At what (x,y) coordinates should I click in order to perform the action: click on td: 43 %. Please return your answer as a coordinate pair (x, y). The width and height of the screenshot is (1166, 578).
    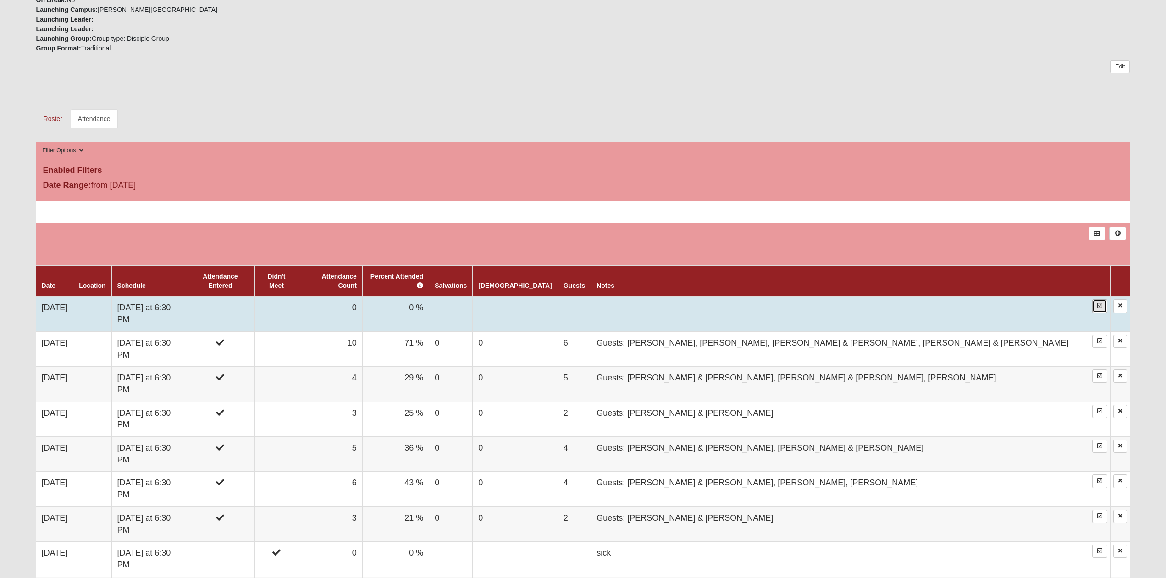
    Looking at the image, I should click on (395, 489).